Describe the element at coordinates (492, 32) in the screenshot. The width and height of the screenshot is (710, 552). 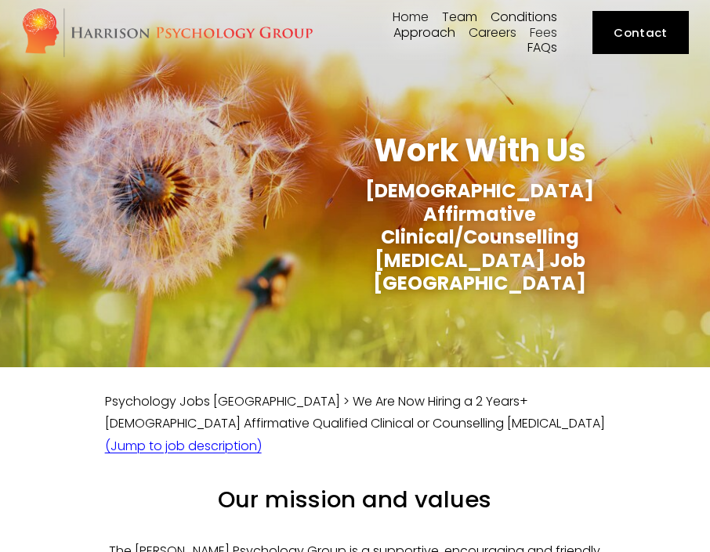
I see `a: Careers` at that location.